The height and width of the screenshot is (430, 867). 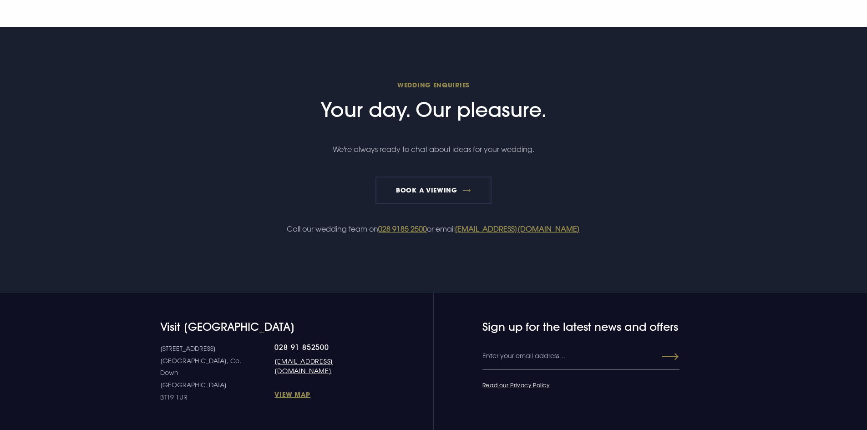 What do you see at coordinates (433, 85) in the screenshot?
I see `span: Wedding Enquiries` at bounding box center [433, 85].